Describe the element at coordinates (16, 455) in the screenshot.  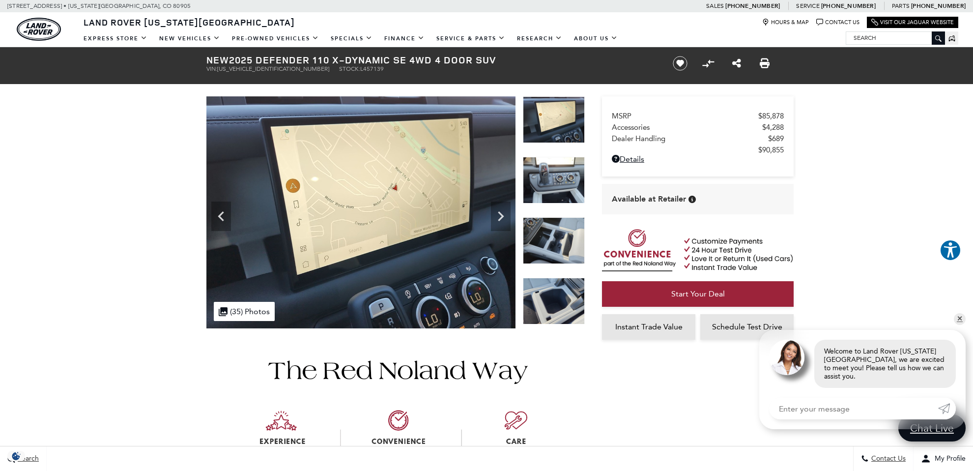
I see `section: Click to Open Cookie Consent Modal` at that location.